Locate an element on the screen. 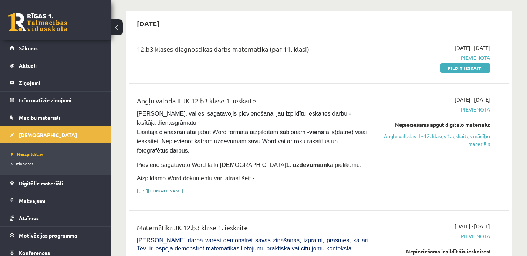 The image size is (527, 256). span: Mācību materiāli is located at coordinates (39, 118).